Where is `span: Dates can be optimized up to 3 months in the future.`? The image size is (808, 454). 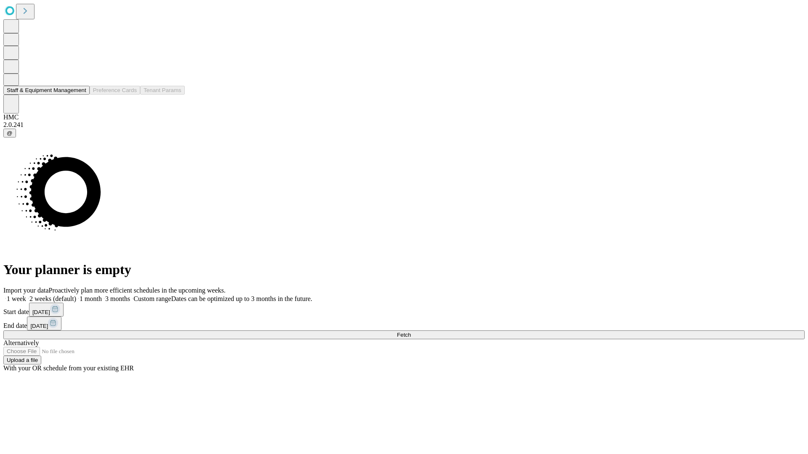 span: Dates can be optimized up to 3 months in the future. is located at coordinates (242, 299).